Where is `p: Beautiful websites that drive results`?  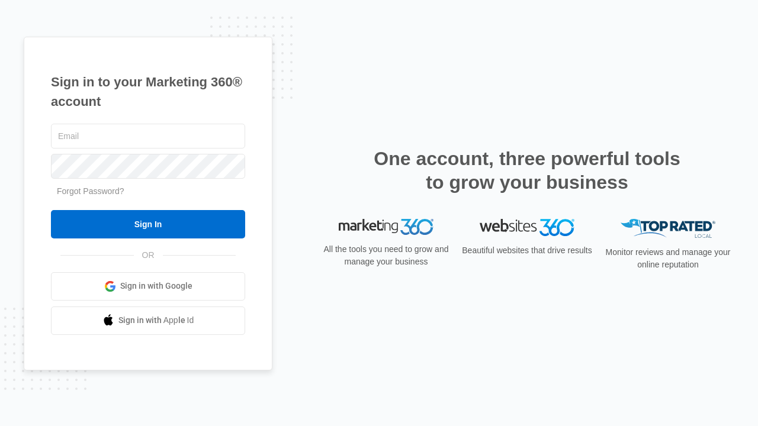 p: Beautiful websites that drive results is located at coordinates (527, 250).